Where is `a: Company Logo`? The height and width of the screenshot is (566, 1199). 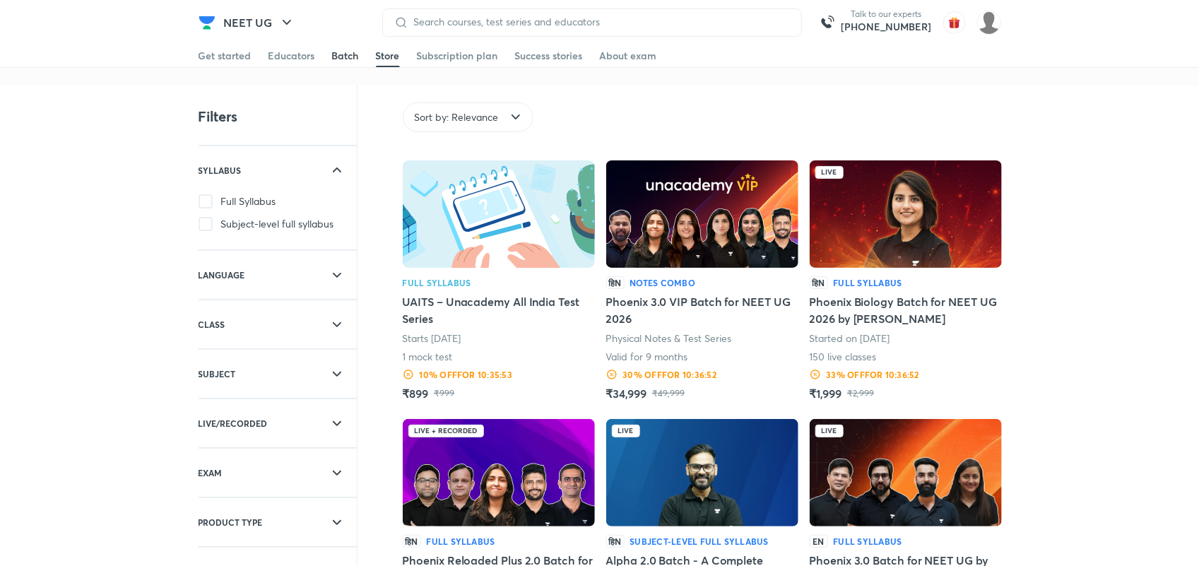 a: Company Logo is located at coordinates (207, 23).